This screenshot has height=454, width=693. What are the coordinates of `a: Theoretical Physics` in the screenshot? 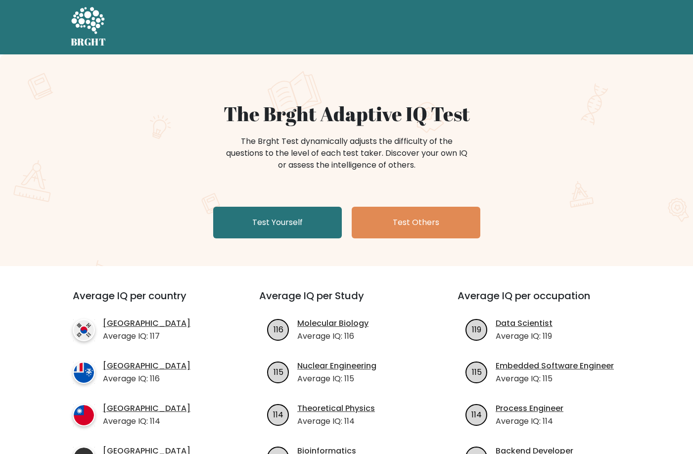 It's located at (336, 408).